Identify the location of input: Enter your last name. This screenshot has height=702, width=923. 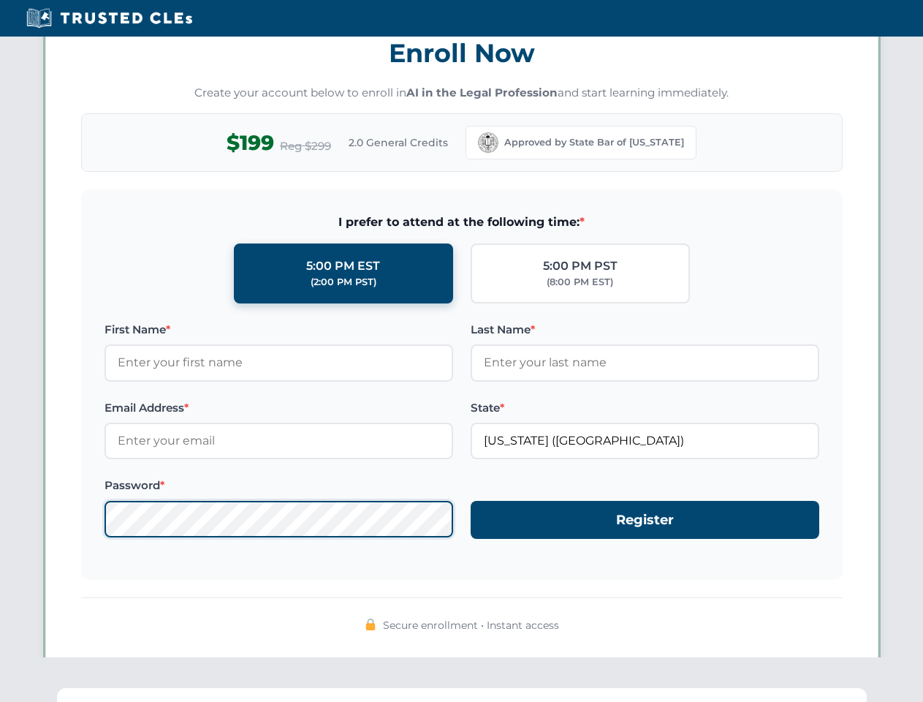
(645, 363).